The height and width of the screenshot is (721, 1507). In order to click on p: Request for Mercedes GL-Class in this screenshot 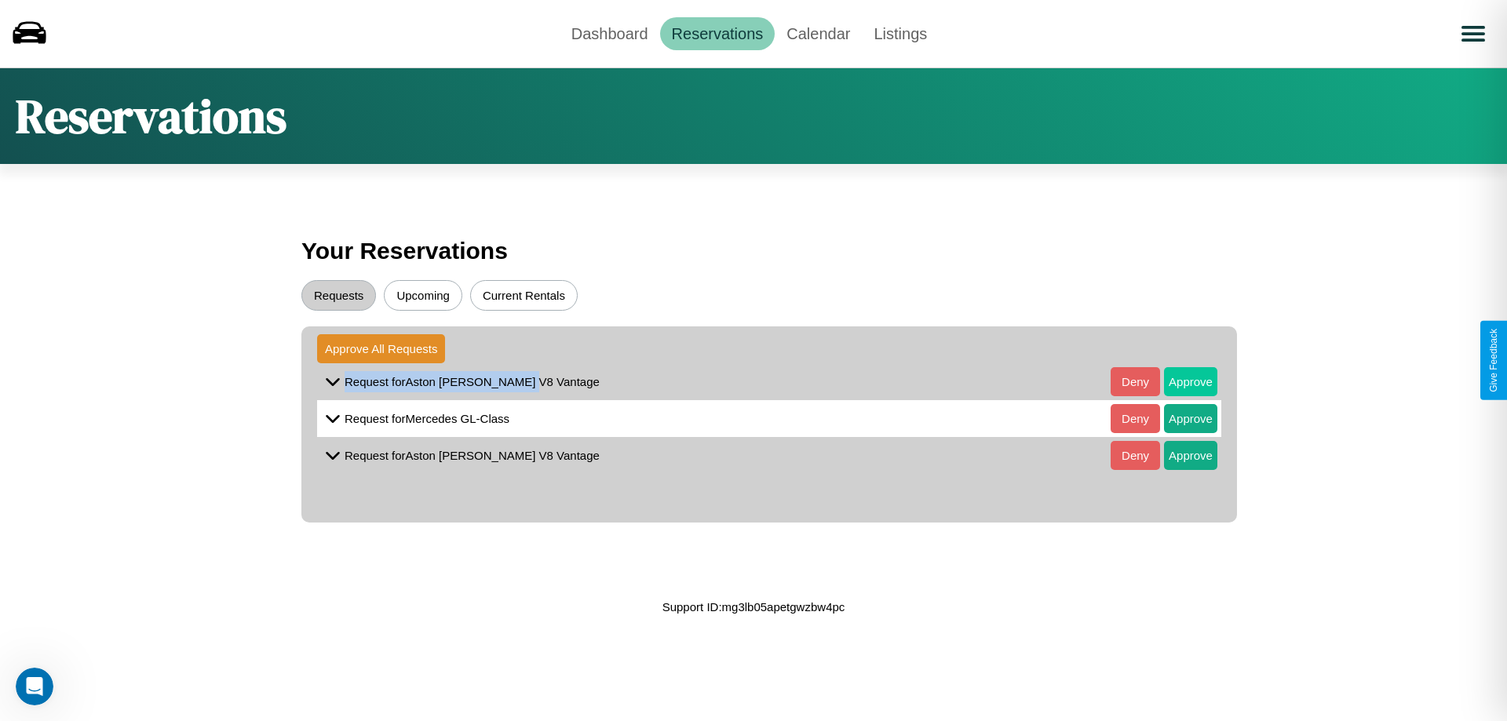, I will do `click(427, 418)`.